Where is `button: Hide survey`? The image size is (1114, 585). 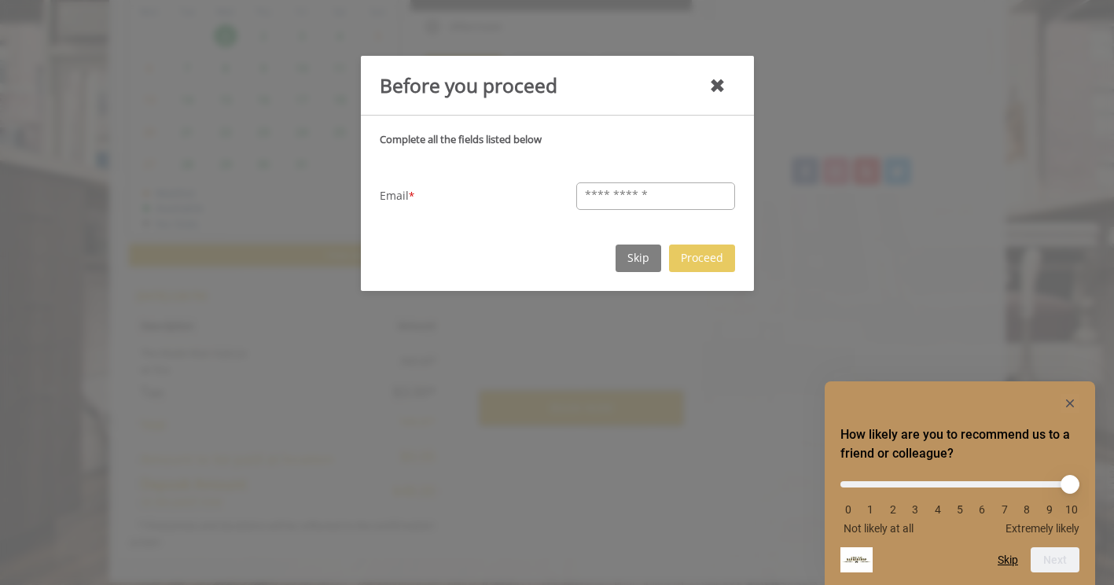
button: Hide survey is located at coordinates (1070, 403).